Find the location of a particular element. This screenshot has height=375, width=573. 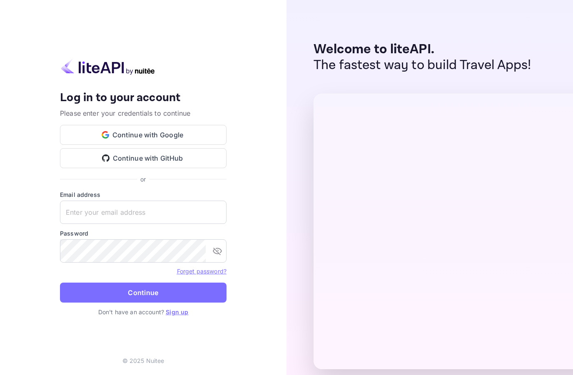

p: © 2025 Nuitee is located at coordinates (143, 361).